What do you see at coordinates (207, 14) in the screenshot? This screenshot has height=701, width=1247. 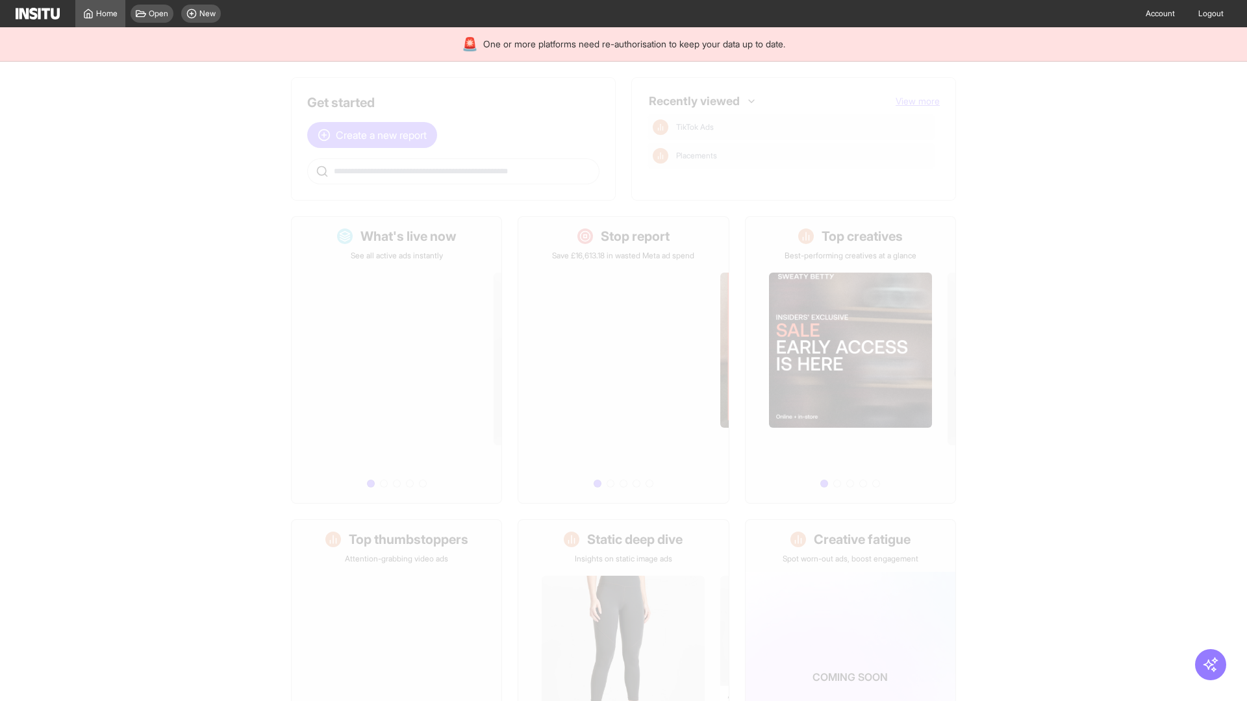 I see `span: New` at bounding box center [207, 14].